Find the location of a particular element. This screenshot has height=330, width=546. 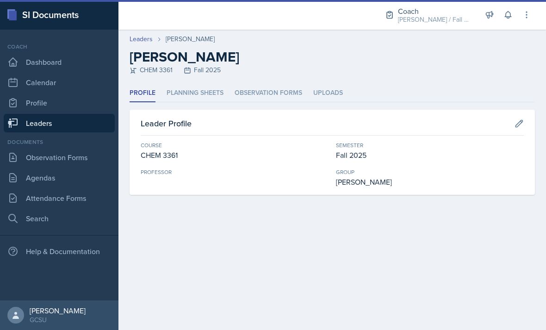

div: Group is located at coordinates (430, 172).